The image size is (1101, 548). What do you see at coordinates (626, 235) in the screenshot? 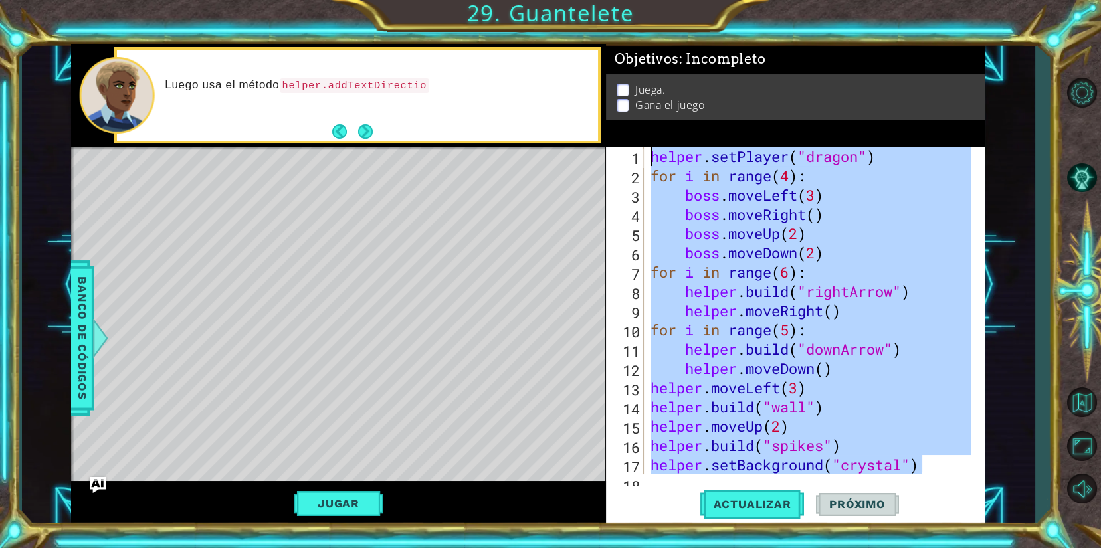
I see `div: 5` at bounding box center [626, 235].